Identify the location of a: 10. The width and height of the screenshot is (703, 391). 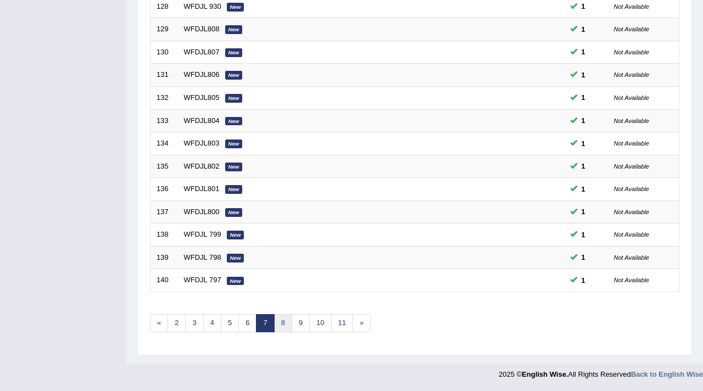
(320, 323).